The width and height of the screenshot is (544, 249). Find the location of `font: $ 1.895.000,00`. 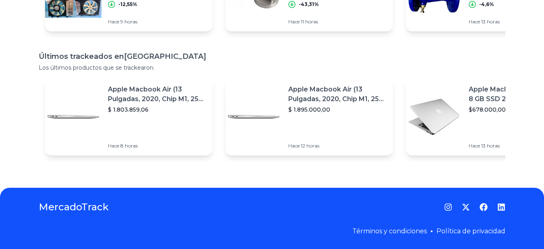

font: $ 1.895.000,00 is located at coordinates (309, 110).